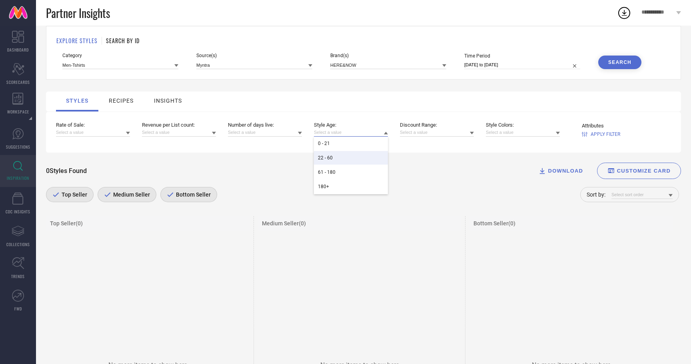 Image resolution: width=691 pixels, height=364 pixels. I want to click on div: 180+, so click(351, 187).